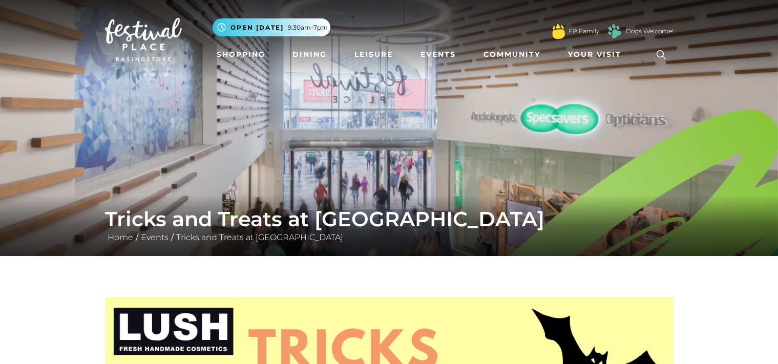 The width and height of the screenshot is (778, 364). I want to click on a: Leisure, so click(373, 54).